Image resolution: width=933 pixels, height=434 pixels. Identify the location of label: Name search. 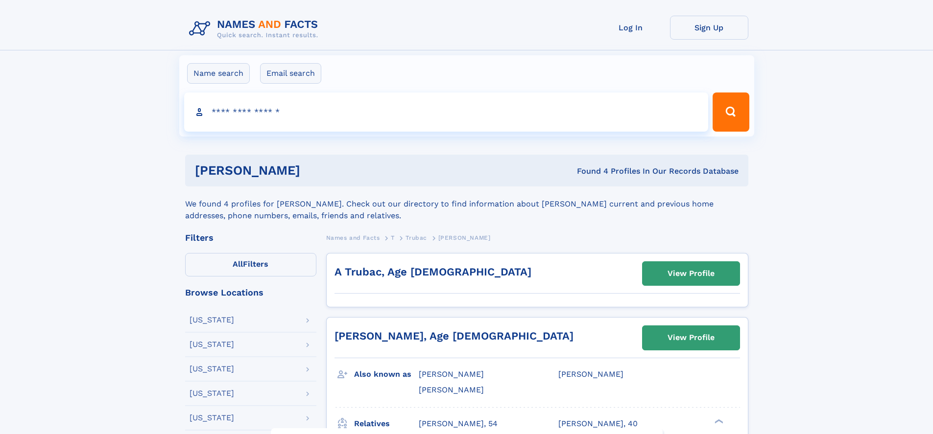
(218, 73).